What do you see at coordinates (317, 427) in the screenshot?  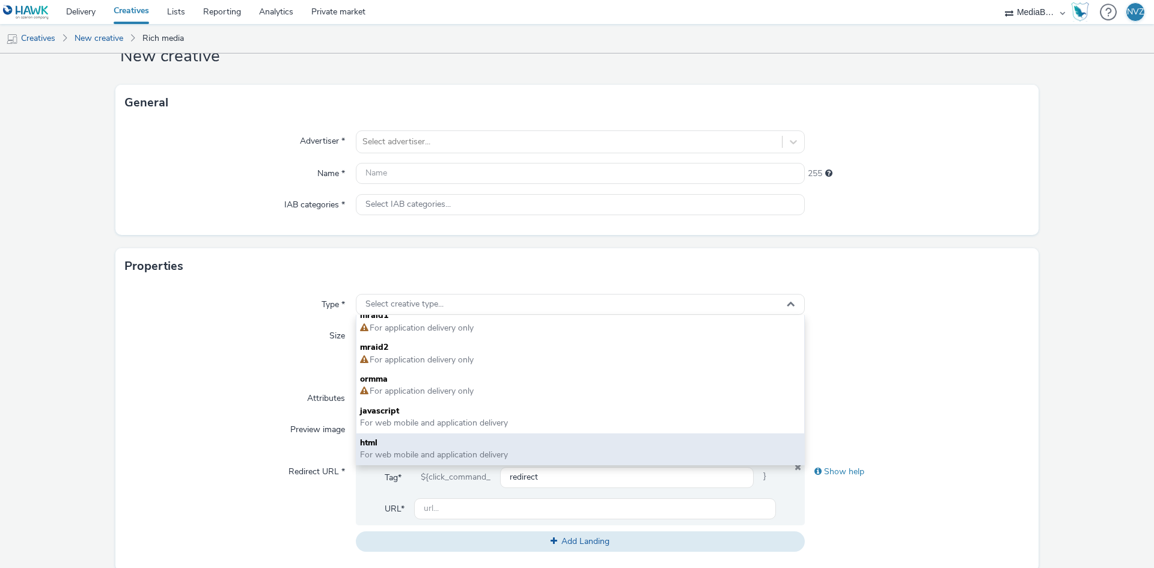 I see `label: Preview image` at bounding box center [317, 427].